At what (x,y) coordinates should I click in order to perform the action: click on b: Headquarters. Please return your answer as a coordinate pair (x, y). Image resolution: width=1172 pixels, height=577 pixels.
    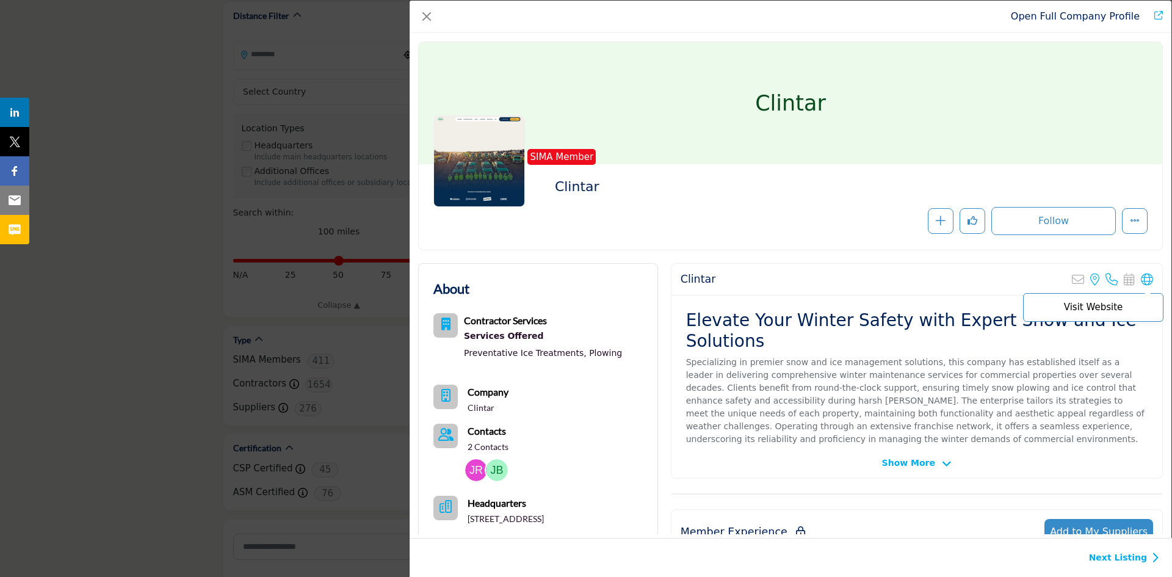
    Looking at the image, I should click on (497, 503).